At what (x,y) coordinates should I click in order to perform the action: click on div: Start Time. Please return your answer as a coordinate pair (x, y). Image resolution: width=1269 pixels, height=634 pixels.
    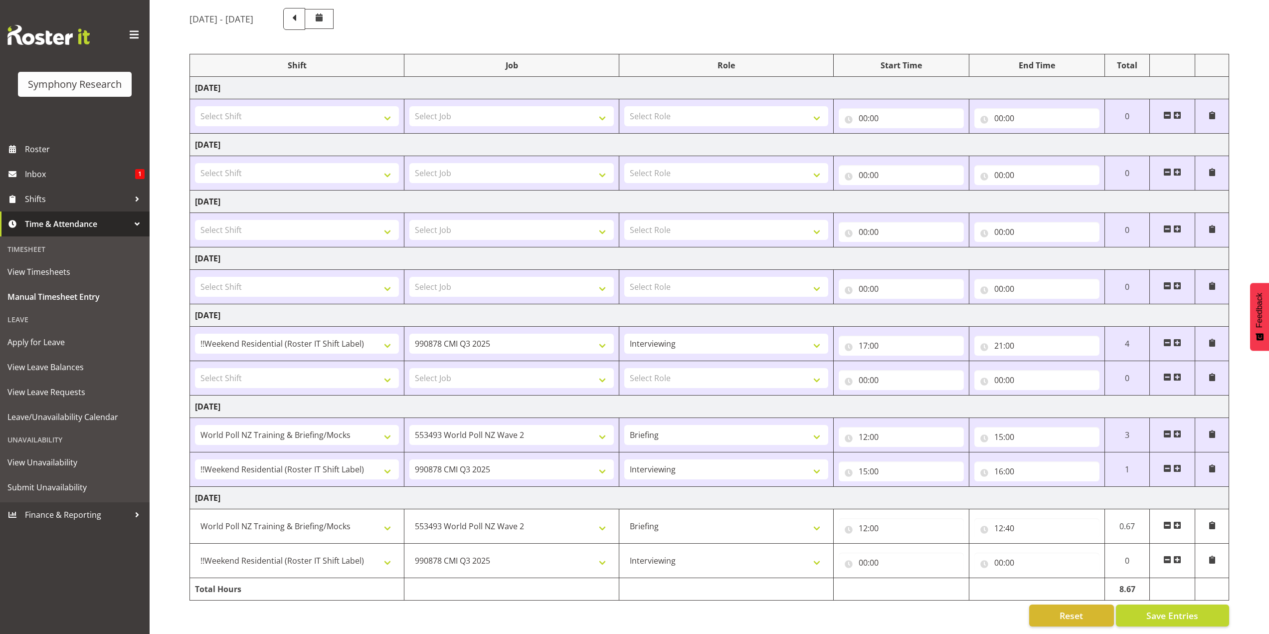
    Looking at the image, I should click on (901, 65).